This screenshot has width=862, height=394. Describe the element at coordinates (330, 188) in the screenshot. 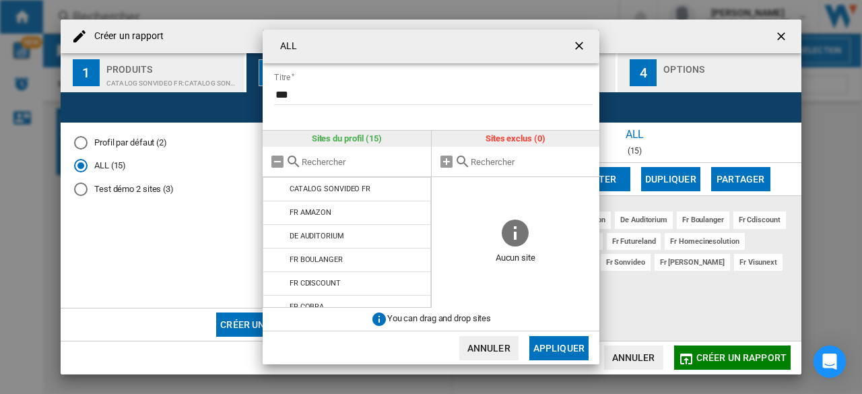

I see `div: CATALOG SONVIDEO FR` at that location.